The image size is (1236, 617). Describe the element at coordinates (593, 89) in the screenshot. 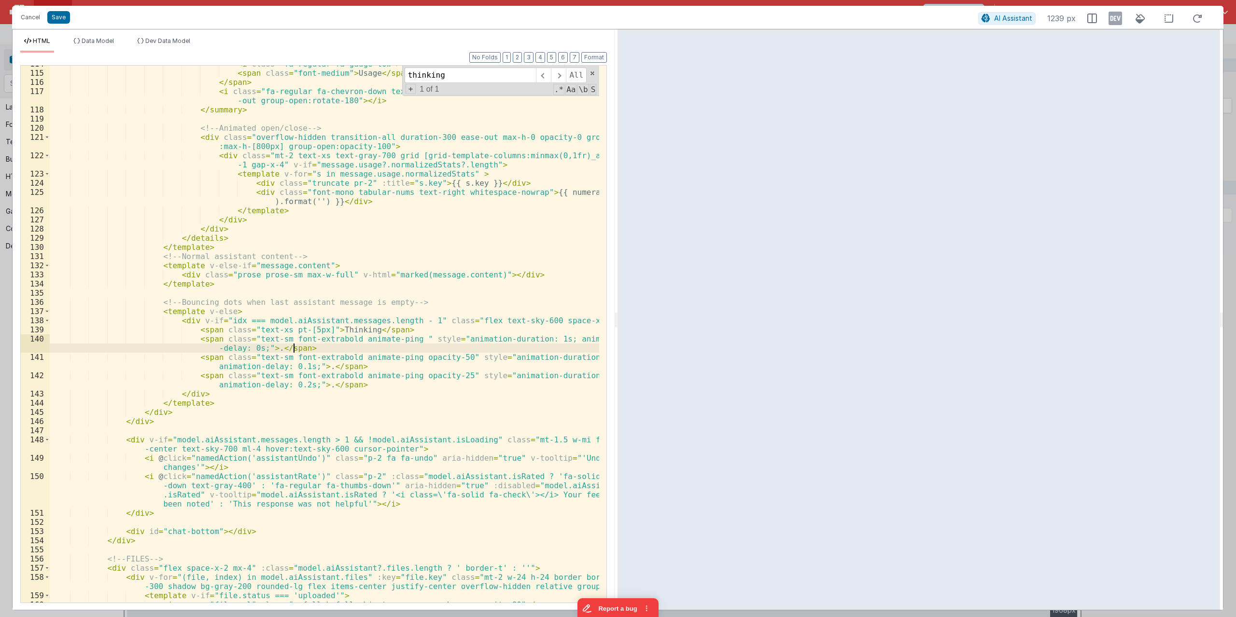

I see `span: Search In Selection` at that location.